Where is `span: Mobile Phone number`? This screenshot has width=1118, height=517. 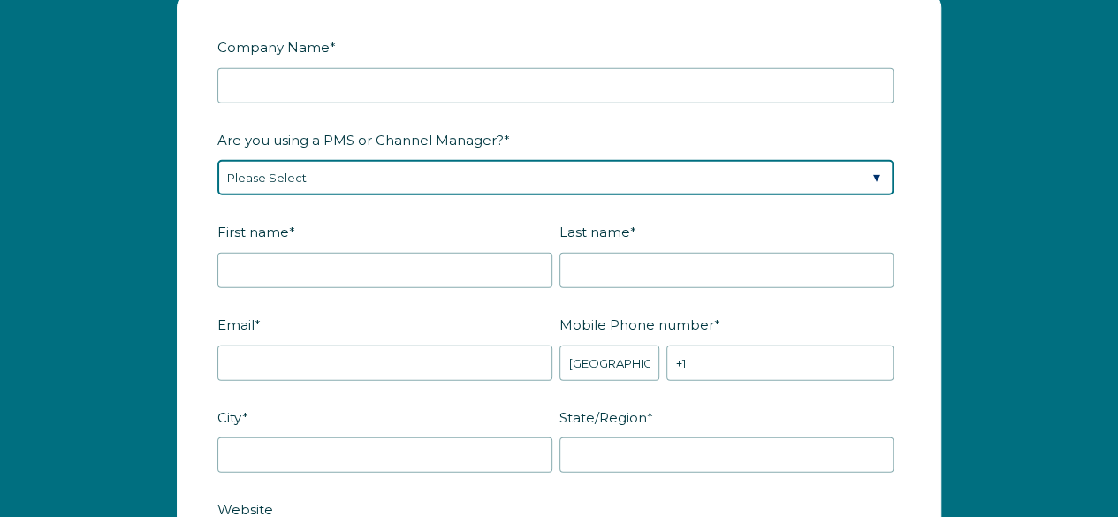 span: Mobile Phone number is located at coordinates (637, 324).